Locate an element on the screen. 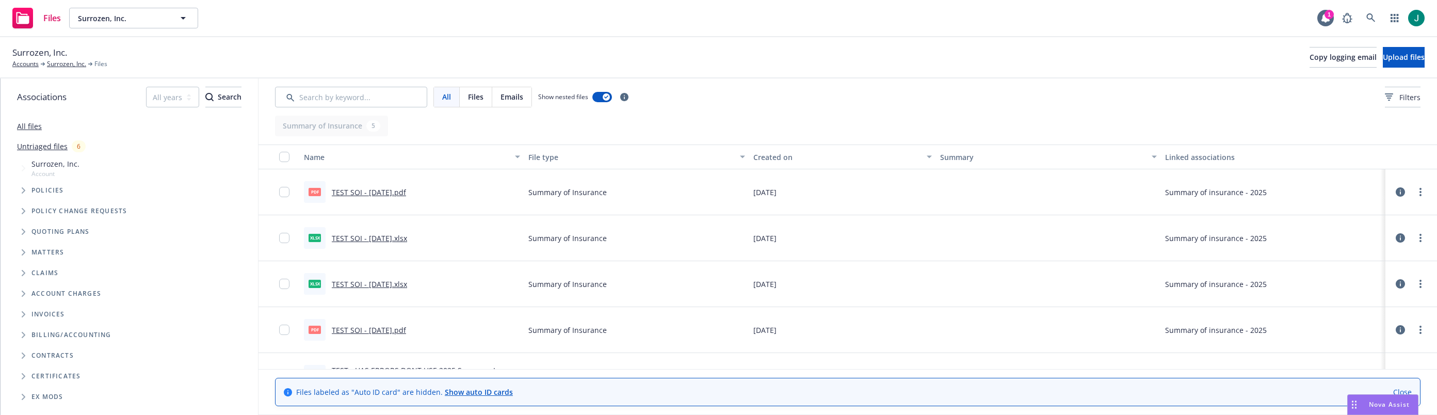  span: Associations is located at coordinates (42, 97).